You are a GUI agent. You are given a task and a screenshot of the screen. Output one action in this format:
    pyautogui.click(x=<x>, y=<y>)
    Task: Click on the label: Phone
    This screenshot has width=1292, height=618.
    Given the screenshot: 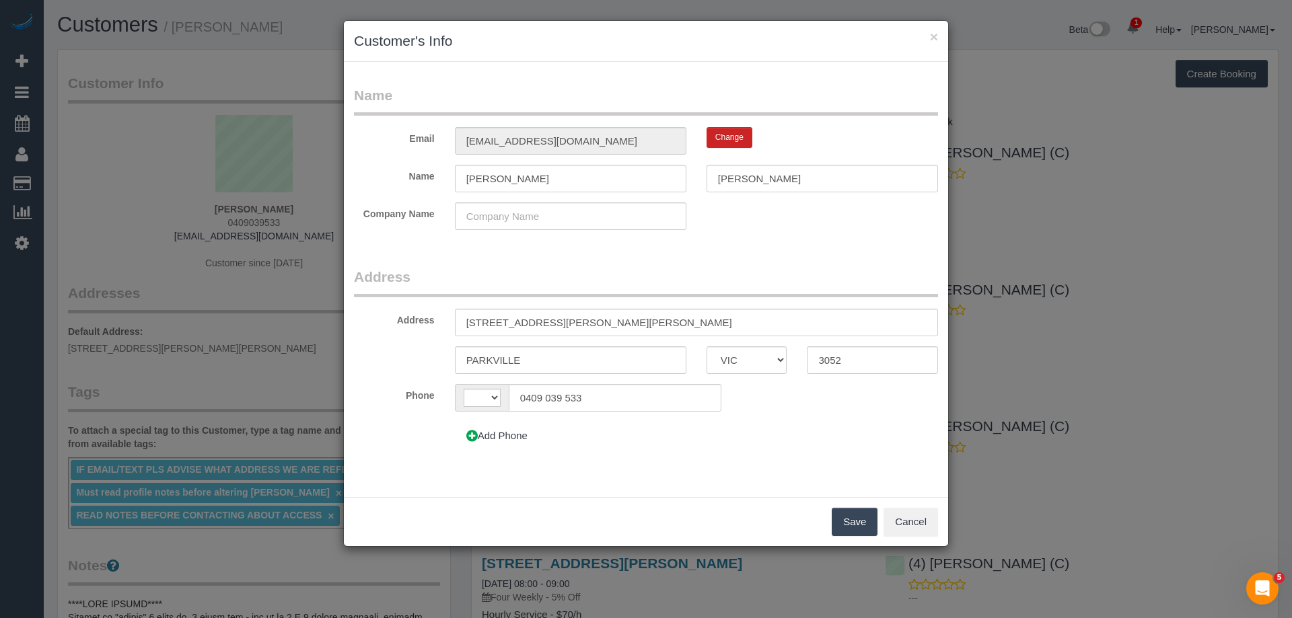 What is the action you would take?
    pyautogui.click(x=394, y=393)
    